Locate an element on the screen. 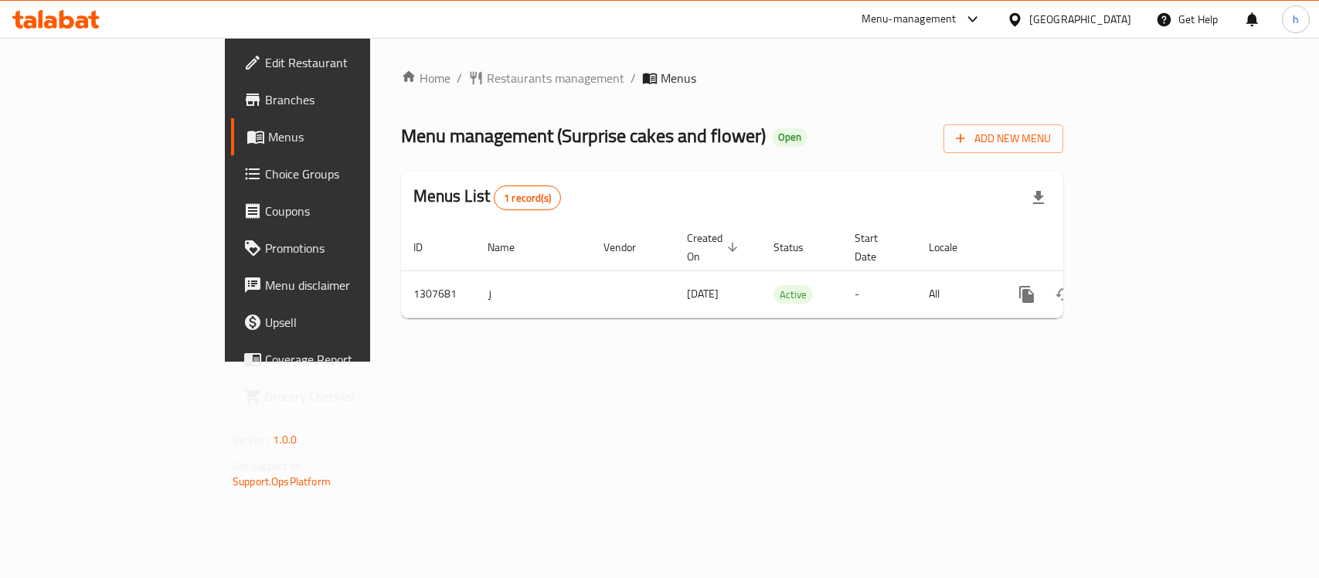  span: Upsell is located at coordinates (348, 322).